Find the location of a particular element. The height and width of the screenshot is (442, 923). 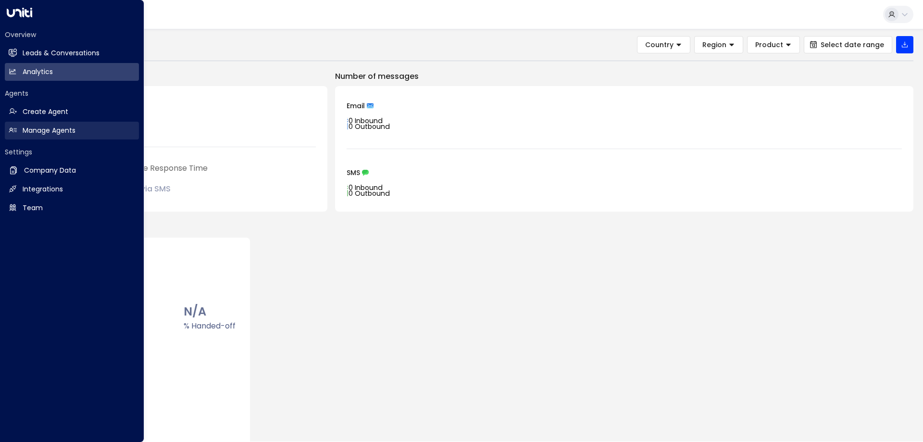

h2: Manage Agents is located at coordinates (49, 130).